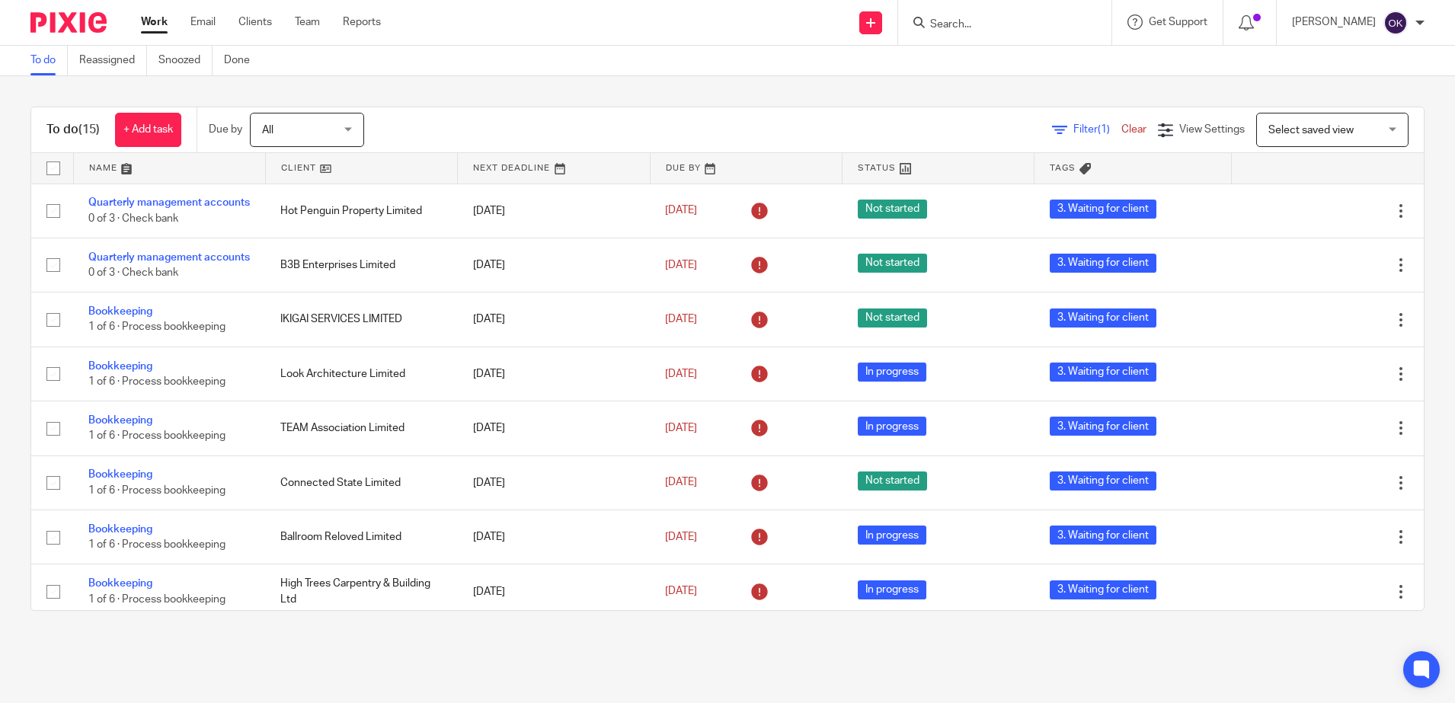 This screenshot has height=703, width=1455. What do you see at coordinates (1212, 129) in the screenshot?
I see `span: View Settings` at bounding box center [1212, 129].